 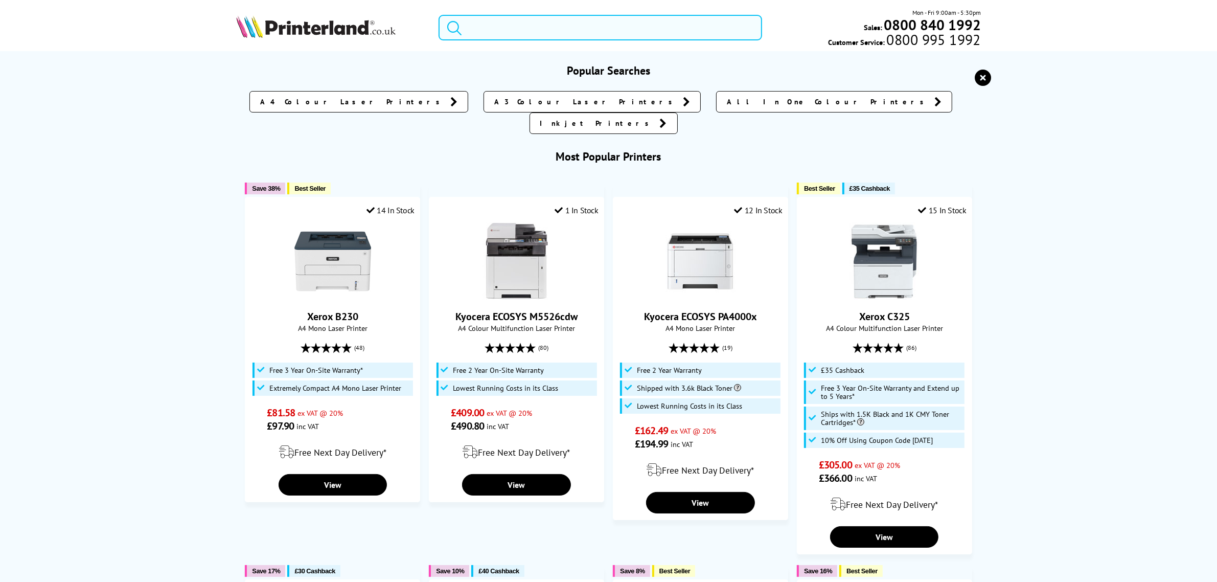 I want to click on span: Mon - Fri 9:00am - 5:30pm, so click(x=947, y=12).